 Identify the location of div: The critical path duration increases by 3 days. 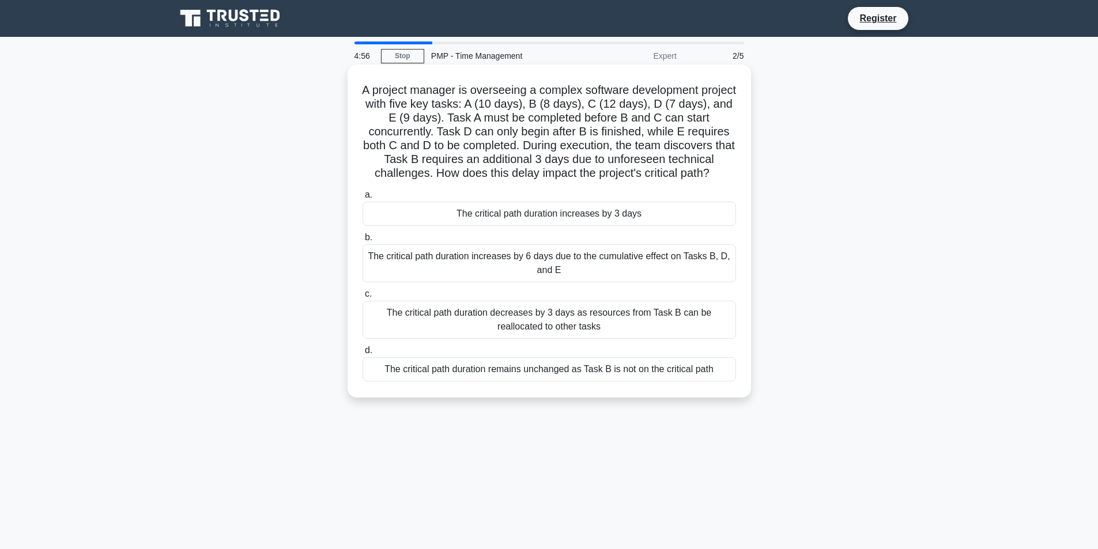
(549, 214).